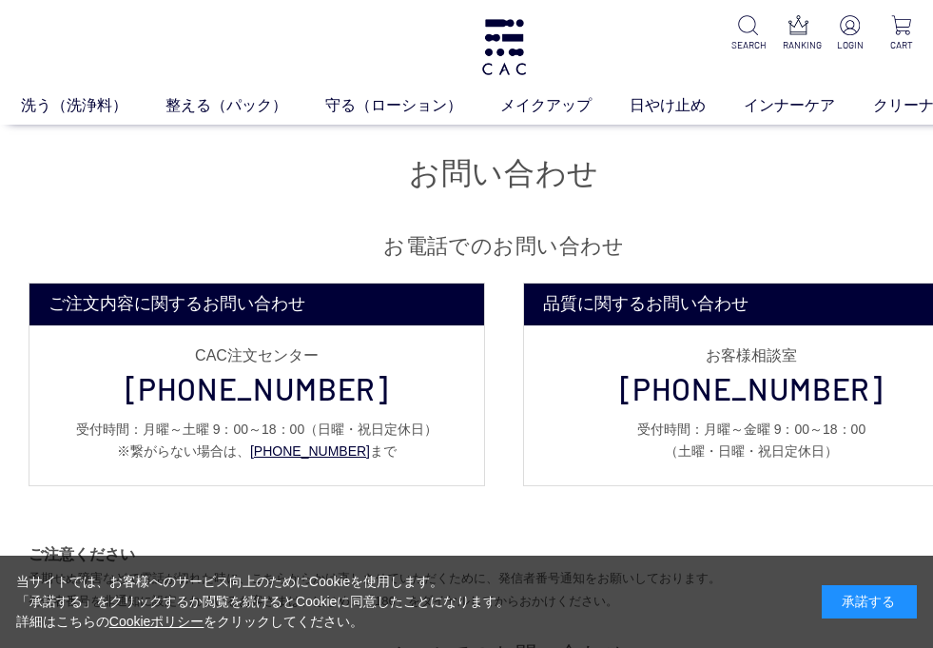  I want to click on div: 当サイトでは、お客様へのサービス向上のためにCookieを使用します。 「承諾する」をクリックするか閲覧を続けるとCookieに同意したことになります。 詳細はこちらの をクリックしてください。, so click(263, 601).